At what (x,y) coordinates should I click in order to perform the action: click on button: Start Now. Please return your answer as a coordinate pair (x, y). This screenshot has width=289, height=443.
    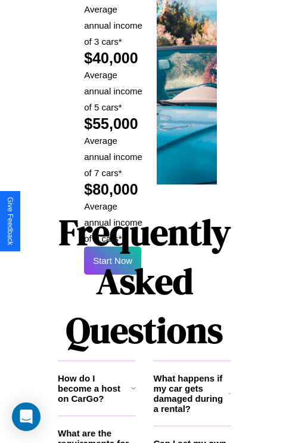
    Looking at the image, I should click on (113, 260).